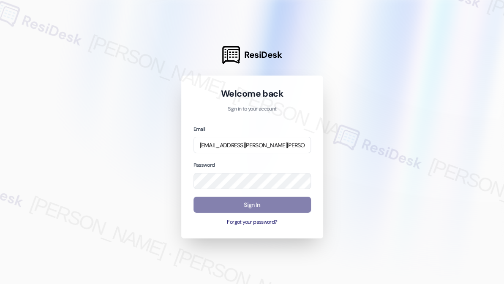 The width and height of the screenshot is (504, 284). I want to click on span: ResiDesk, so click(263, 55).